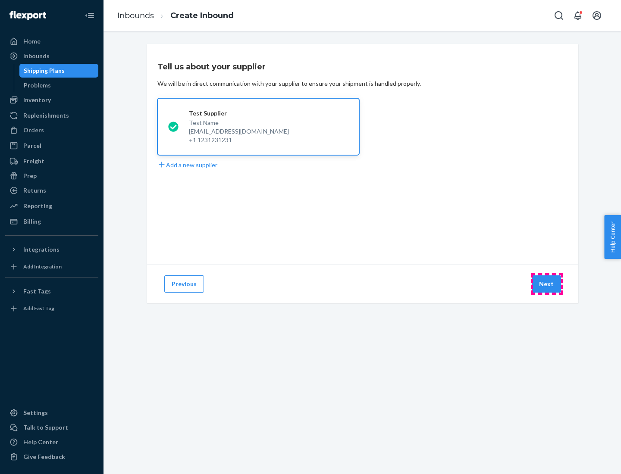 This screenshot has height=474, width=621. What do you see at coordinates (52, 222) in the screenshot?
I see `a: Billing` at bounding box center [52, 222].